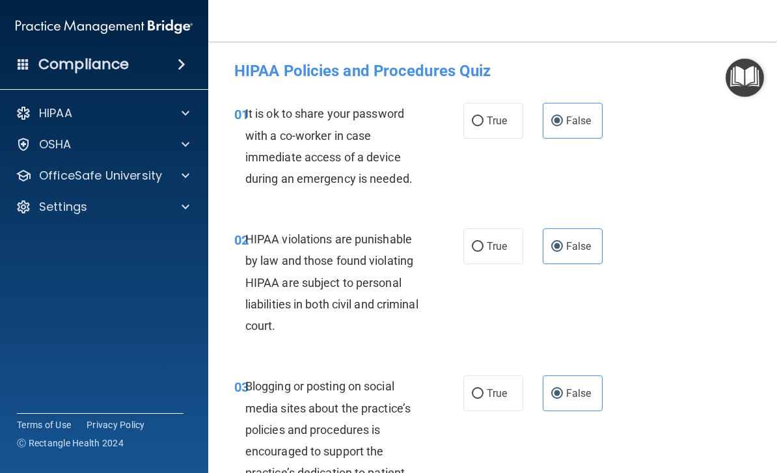  Describe the element at coordinates (63, 207) in the screenshot. I see `p: Settings` at that location.